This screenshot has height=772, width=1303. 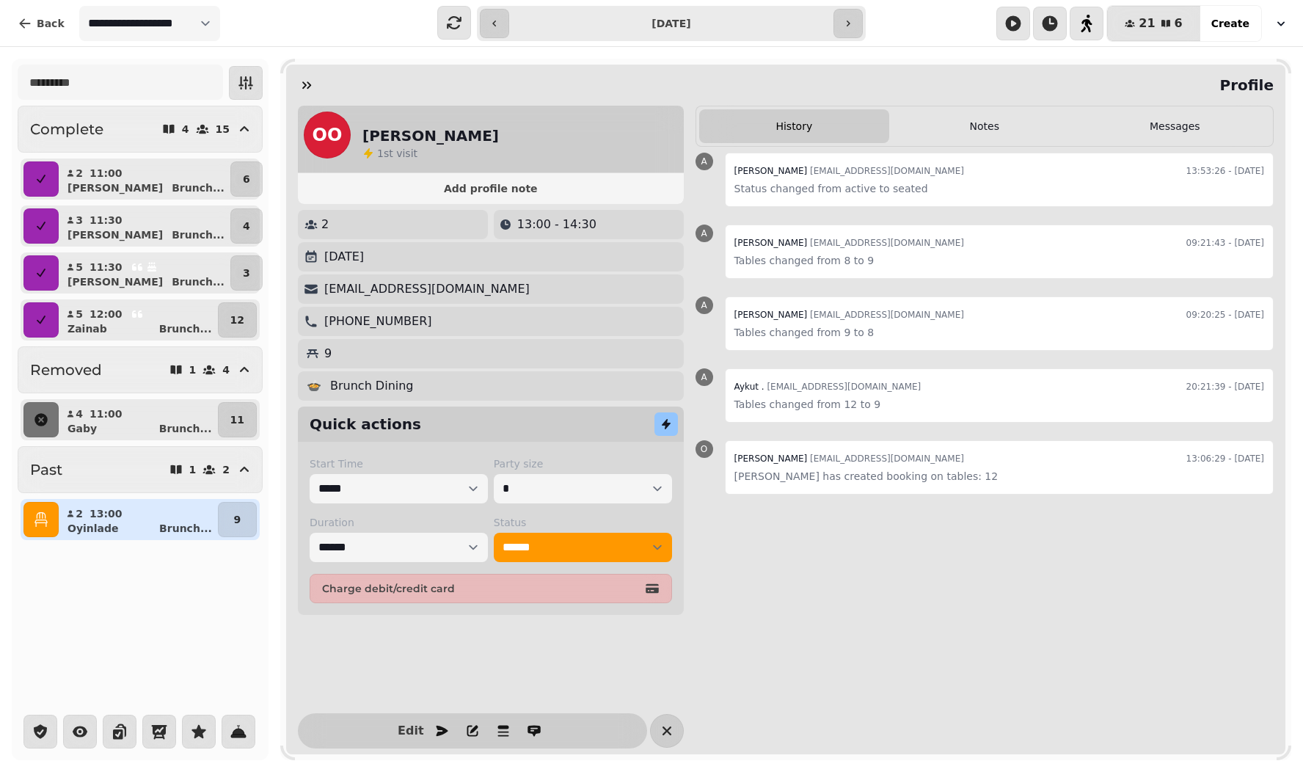 What do you see at coordinates (372, 386) in the screenshot?
I see `p: Brunch Dining` at bounding box center [372, 386].